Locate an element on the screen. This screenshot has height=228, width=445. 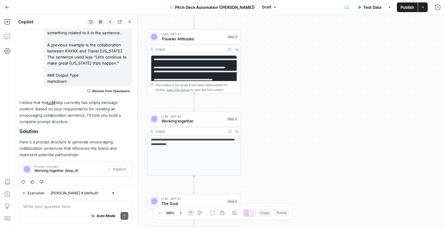
span: The Goal is located at coordinates (192, 203).